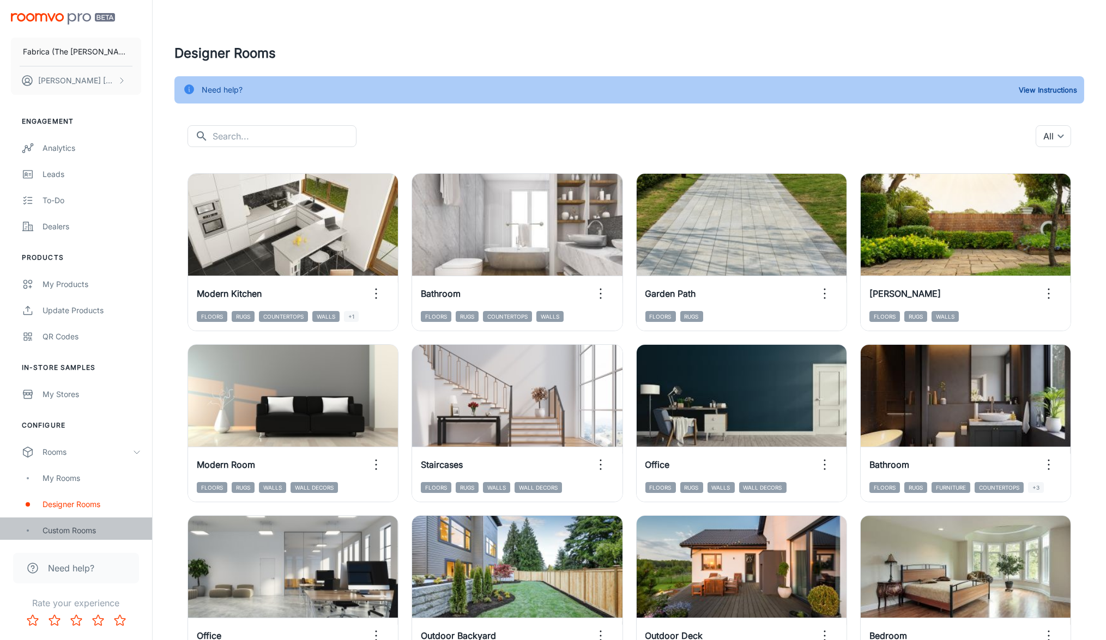  Describe the element at coordinates (55, 621) in the screenshot. I see `button: Rate 2 star` at that location.